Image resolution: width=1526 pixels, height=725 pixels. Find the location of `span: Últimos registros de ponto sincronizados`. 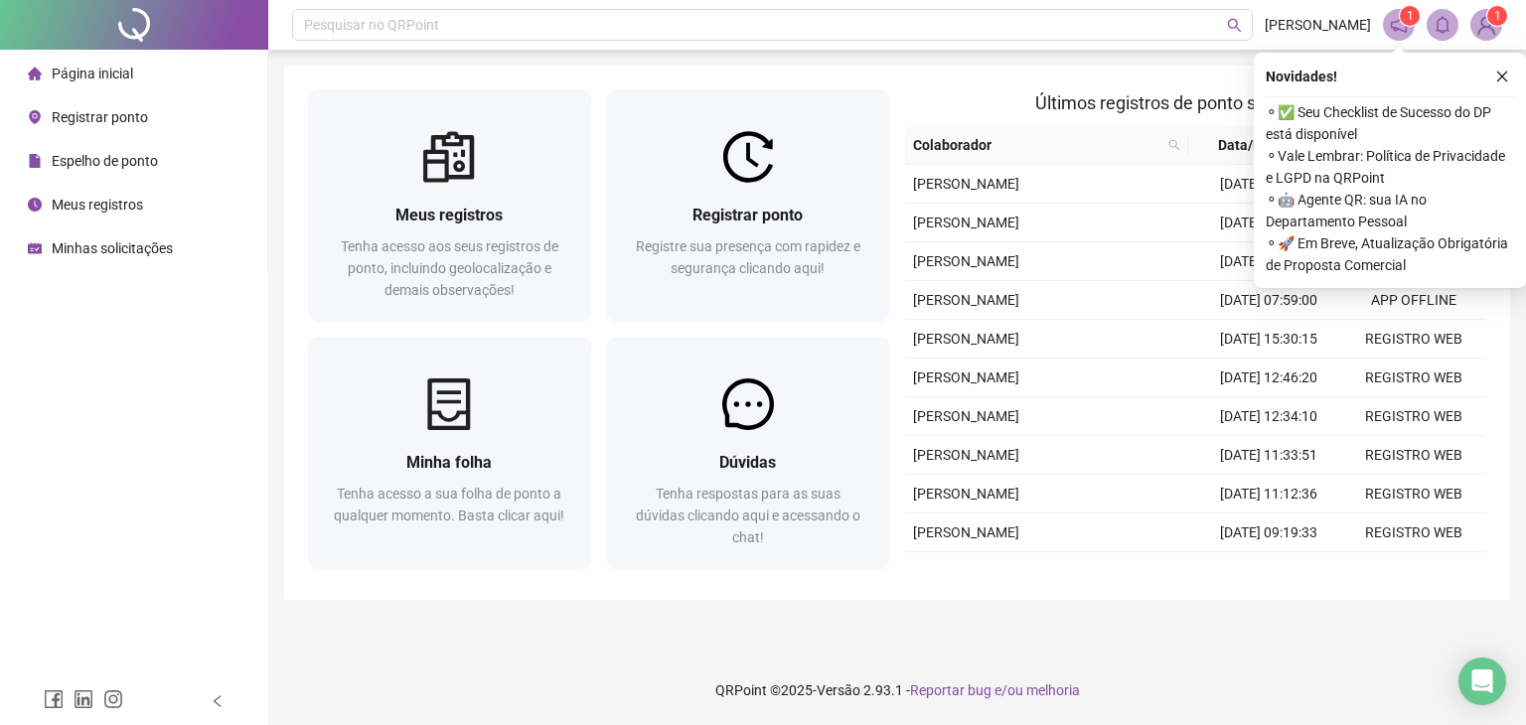

span: Últimos registros de ponto sincronizados is located at coordinates (1195, 102).